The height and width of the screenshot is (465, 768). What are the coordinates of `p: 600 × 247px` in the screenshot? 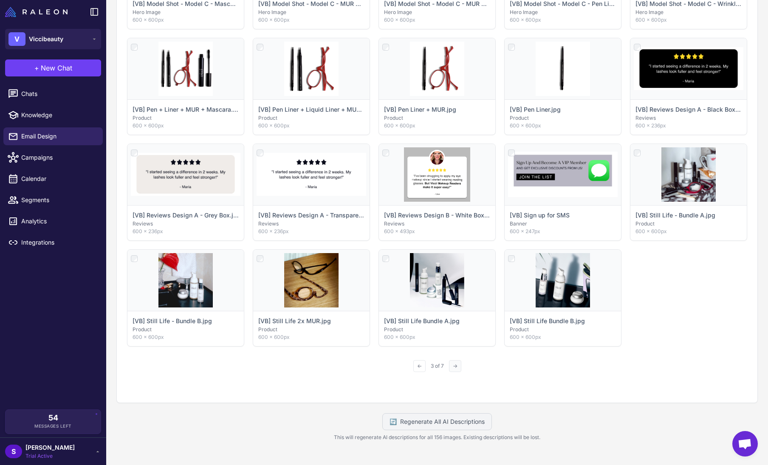 It's located at (563, 232).